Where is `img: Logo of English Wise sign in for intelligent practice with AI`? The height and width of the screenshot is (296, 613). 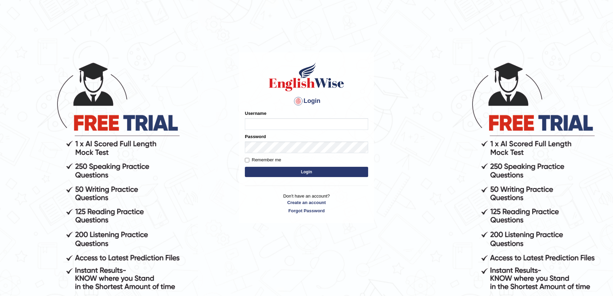 img: Logo of English Wise sign in for intelligent practice with AI is located at coordinates (306, 77).